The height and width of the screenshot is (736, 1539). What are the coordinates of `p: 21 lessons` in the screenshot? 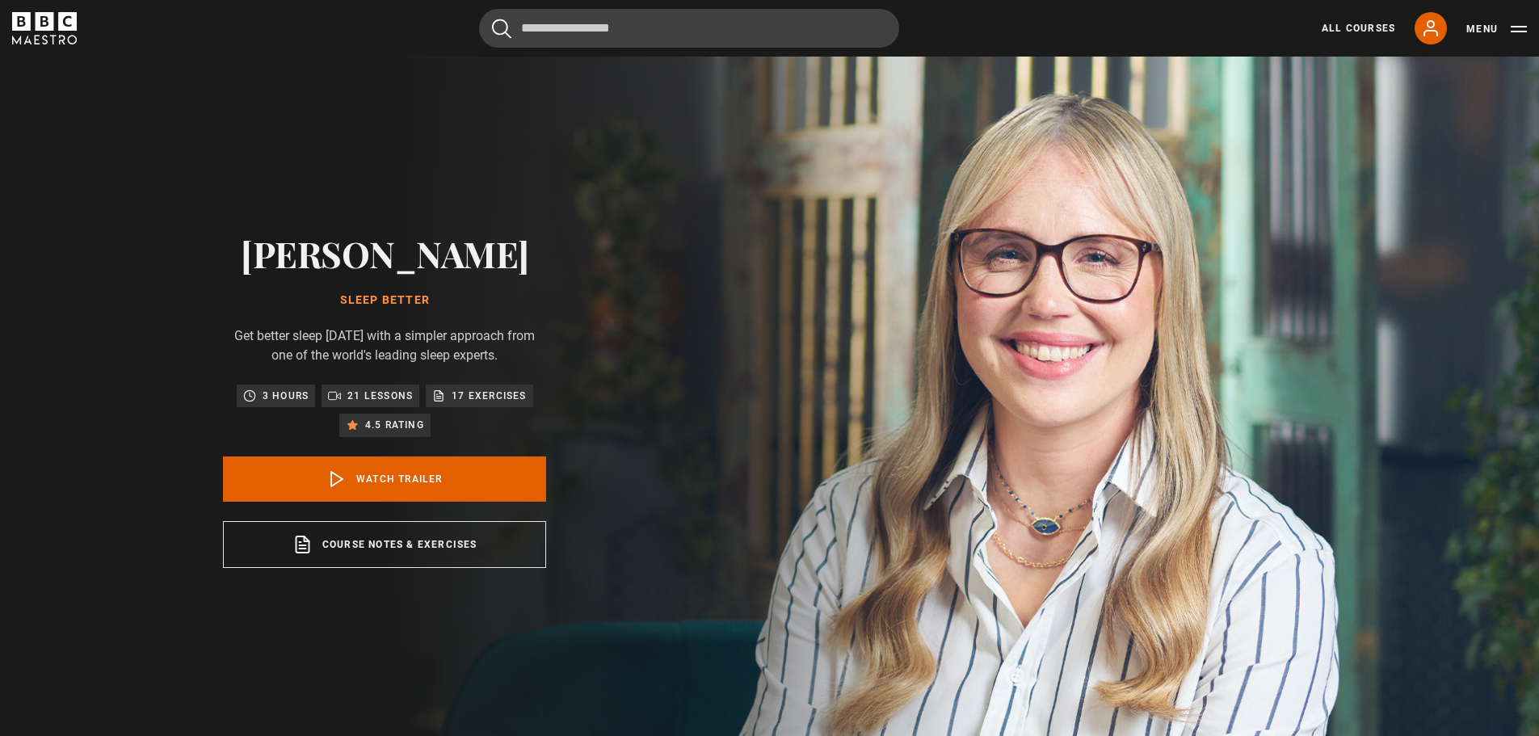 It's located at (380, 396).